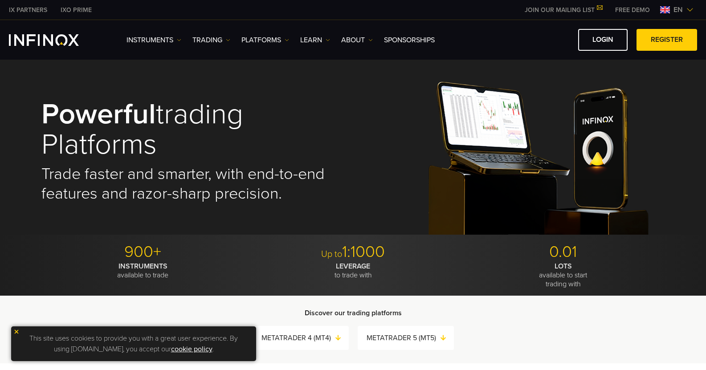 This screenshot has height=370, width=706. Describe the element at coordinates (563, 275) in the screenshot. I see `p: available to start trading with` at that location.